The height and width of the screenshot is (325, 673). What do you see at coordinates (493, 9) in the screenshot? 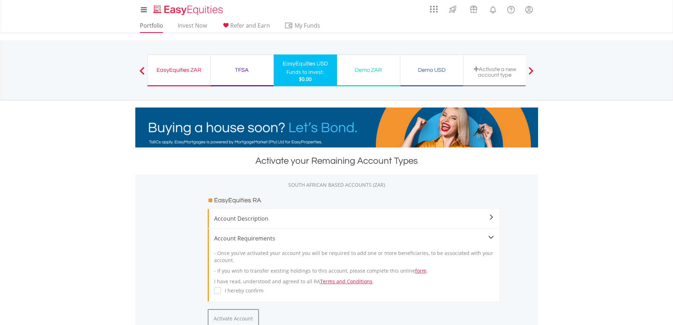
I see `a: Notifications` at bounding box center [493, 9].